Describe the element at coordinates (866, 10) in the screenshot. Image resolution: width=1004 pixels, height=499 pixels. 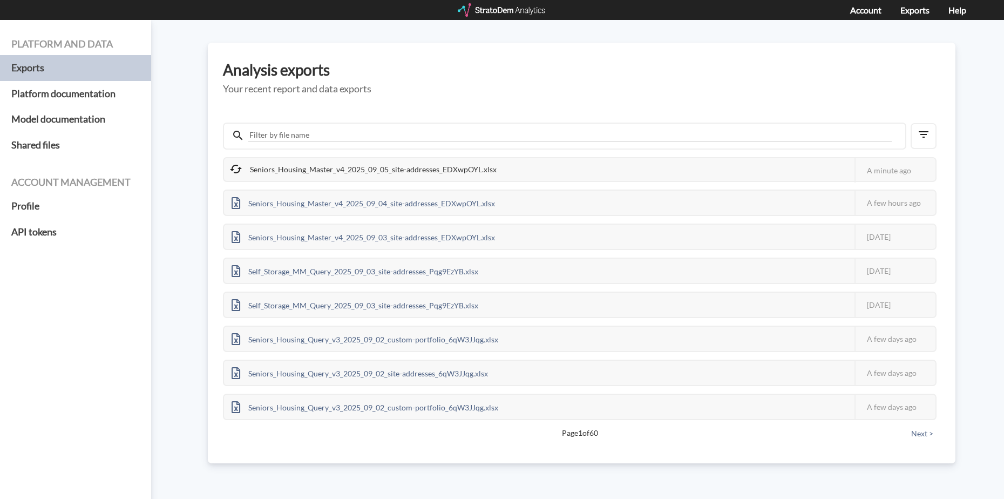
I see `a: Account` at that location.